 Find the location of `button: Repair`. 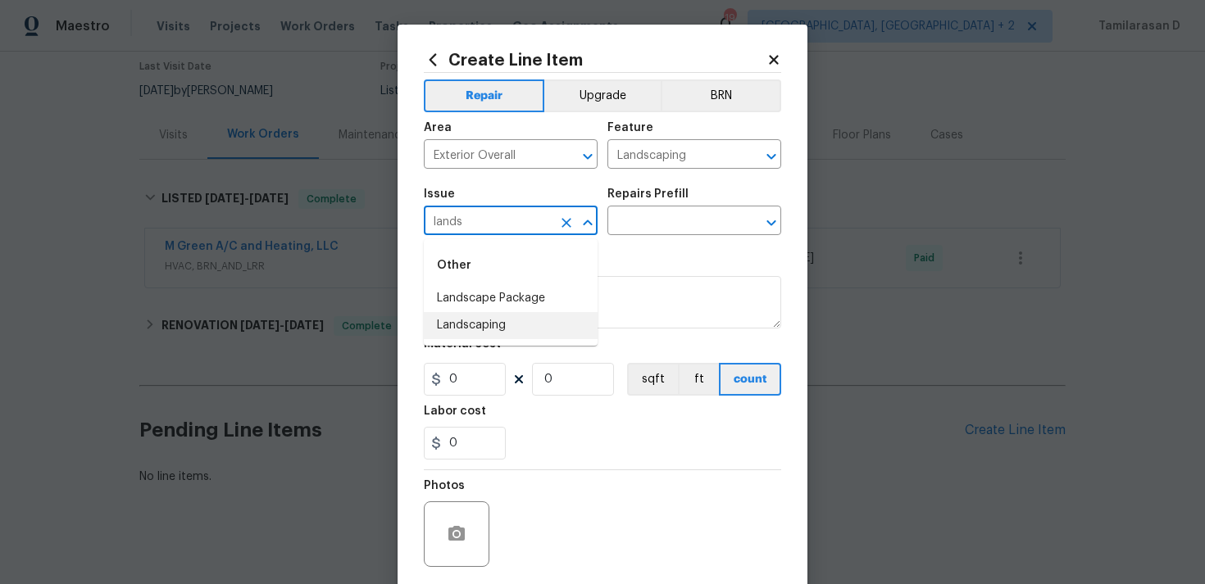

button: Repair is located at coordinates (484, 96).